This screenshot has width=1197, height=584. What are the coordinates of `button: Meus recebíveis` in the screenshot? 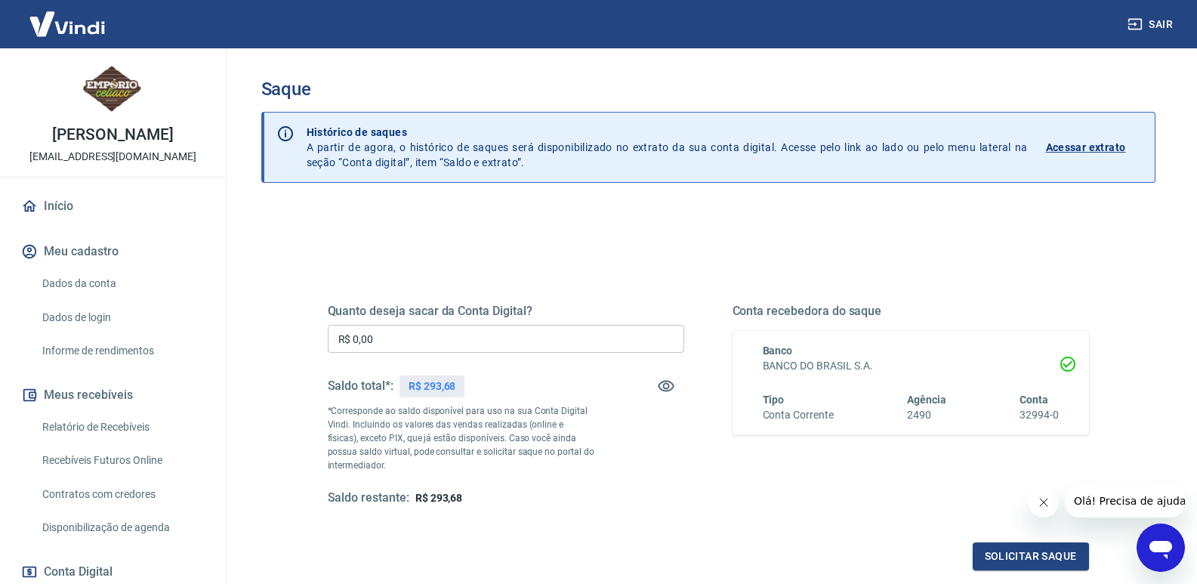 It's located at (113, 395).